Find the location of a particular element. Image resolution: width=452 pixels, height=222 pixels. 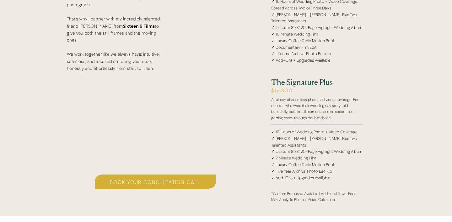

a: Sixteen 9 Films is located at coordinates (139, 26).